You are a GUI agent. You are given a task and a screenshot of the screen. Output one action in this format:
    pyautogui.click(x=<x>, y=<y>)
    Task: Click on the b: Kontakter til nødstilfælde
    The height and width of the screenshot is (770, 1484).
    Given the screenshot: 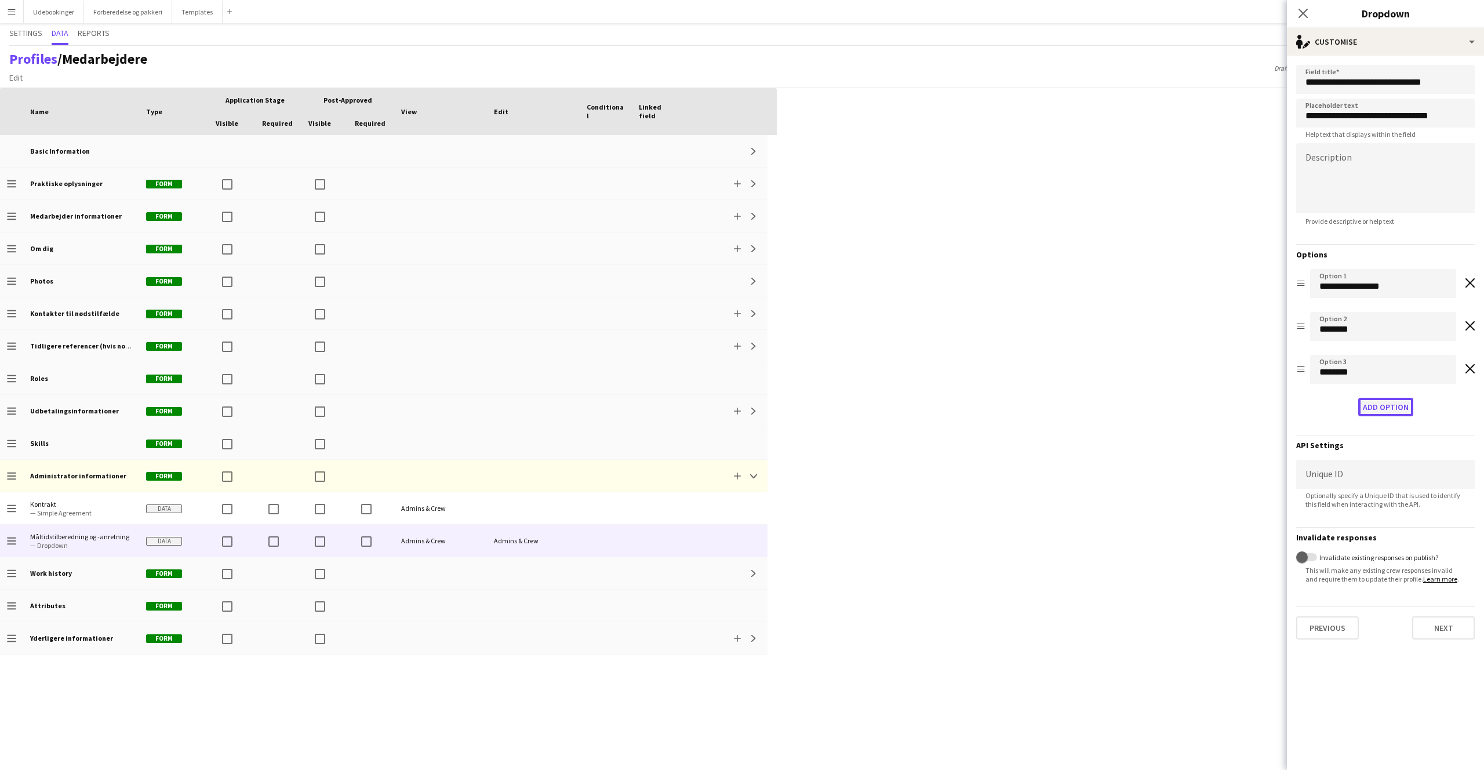 What is the action you would take?
    pyautogui.click(x=75, y=313)
    